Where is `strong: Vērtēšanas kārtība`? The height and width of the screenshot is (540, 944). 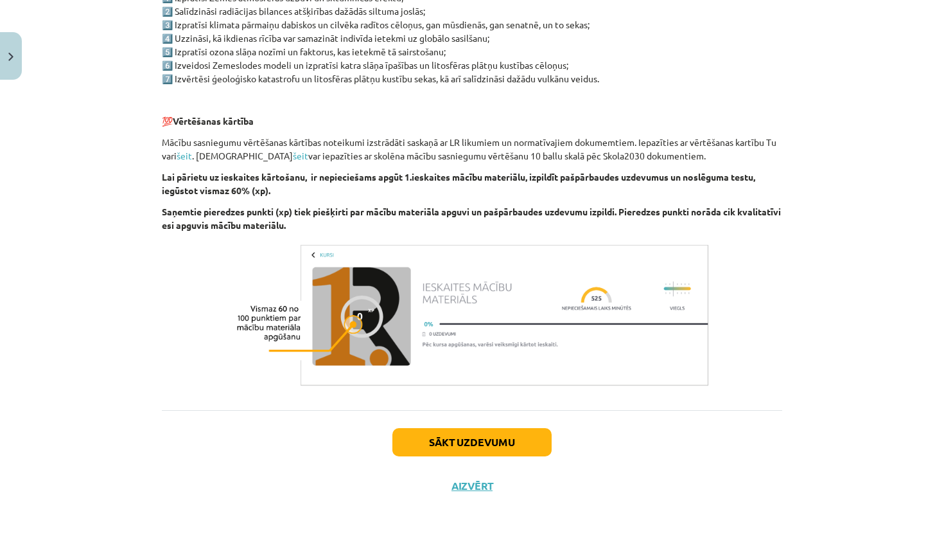 strong: Vērtēšanas kārtība is located at coordinates (213, 121).